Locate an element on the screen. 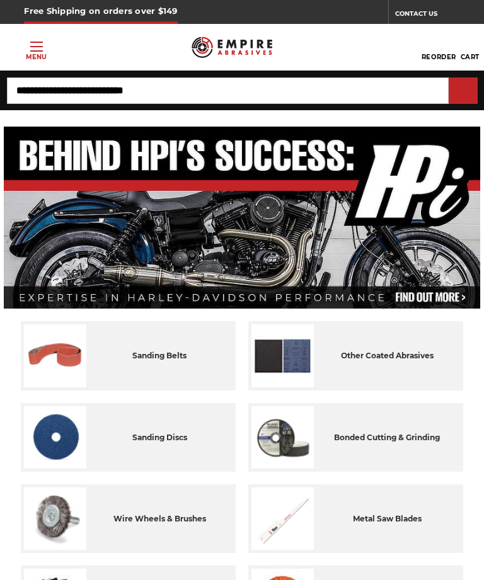 Image resolution: width=484 pixels, height=580 pixels. img: Sanding Discs is located at coordinates (55, 437).